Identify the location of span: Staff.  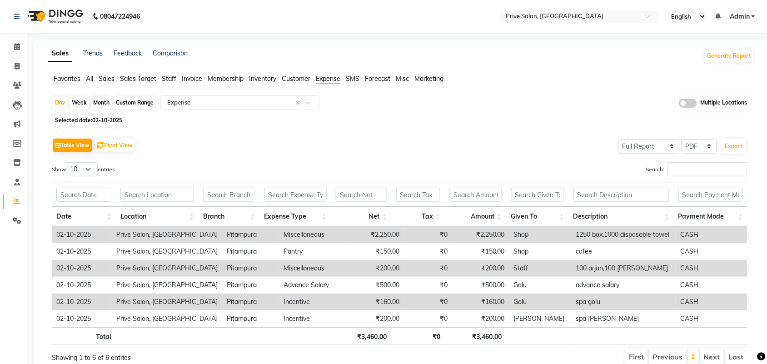
(169, 79).